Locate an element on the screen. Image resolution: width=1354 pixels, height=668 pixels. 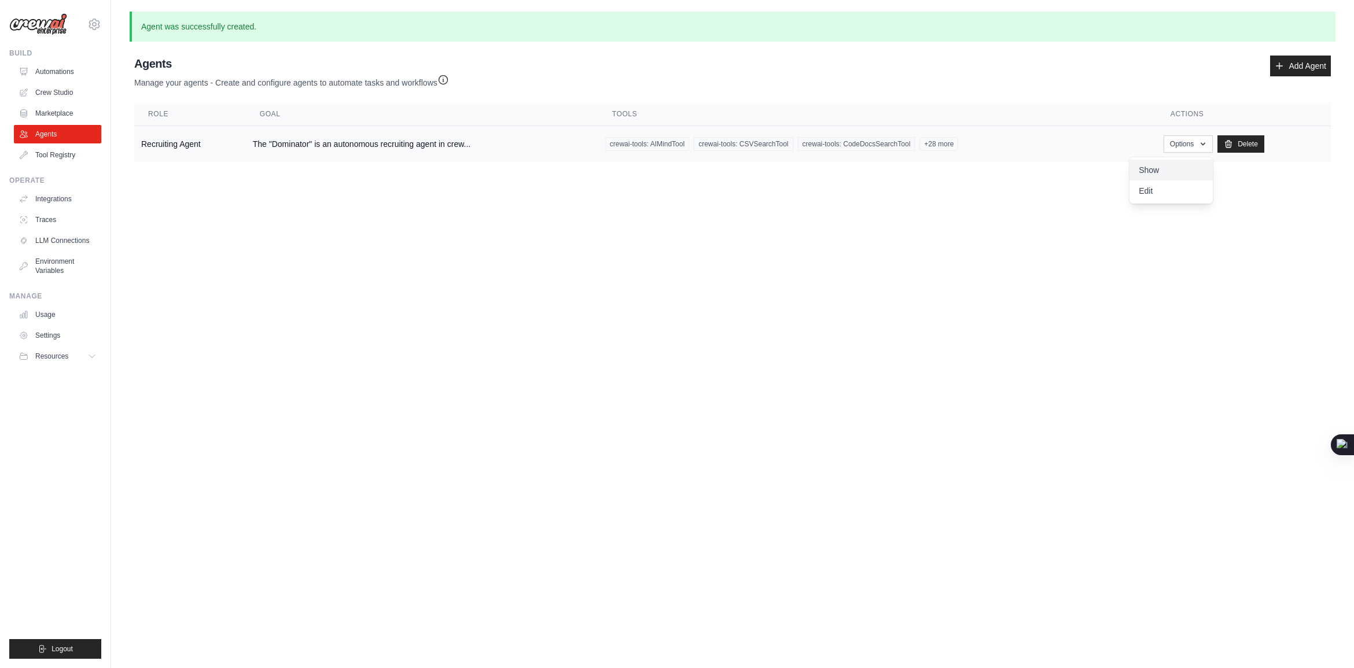
a: Tool Registry is located at coordinates (57, 155).